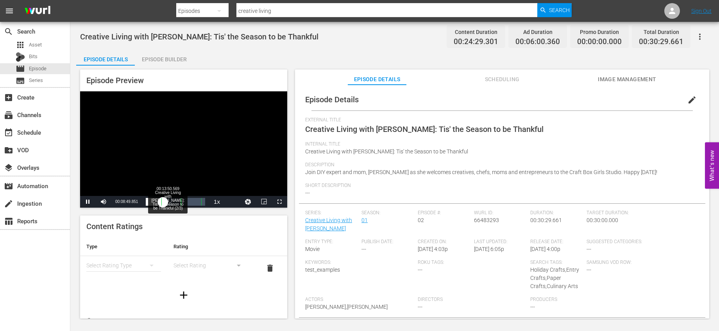 The image size is (719, 331). Describe the element at coordinates (9, 115) in the screenshot. I see `span: Channels` at that location.